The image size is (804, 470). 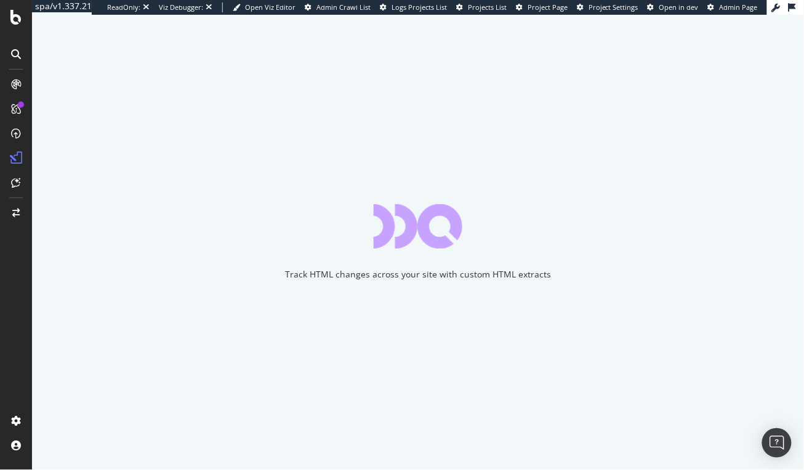 I want to click on a: Admin Page, so click(x=732, y=7).